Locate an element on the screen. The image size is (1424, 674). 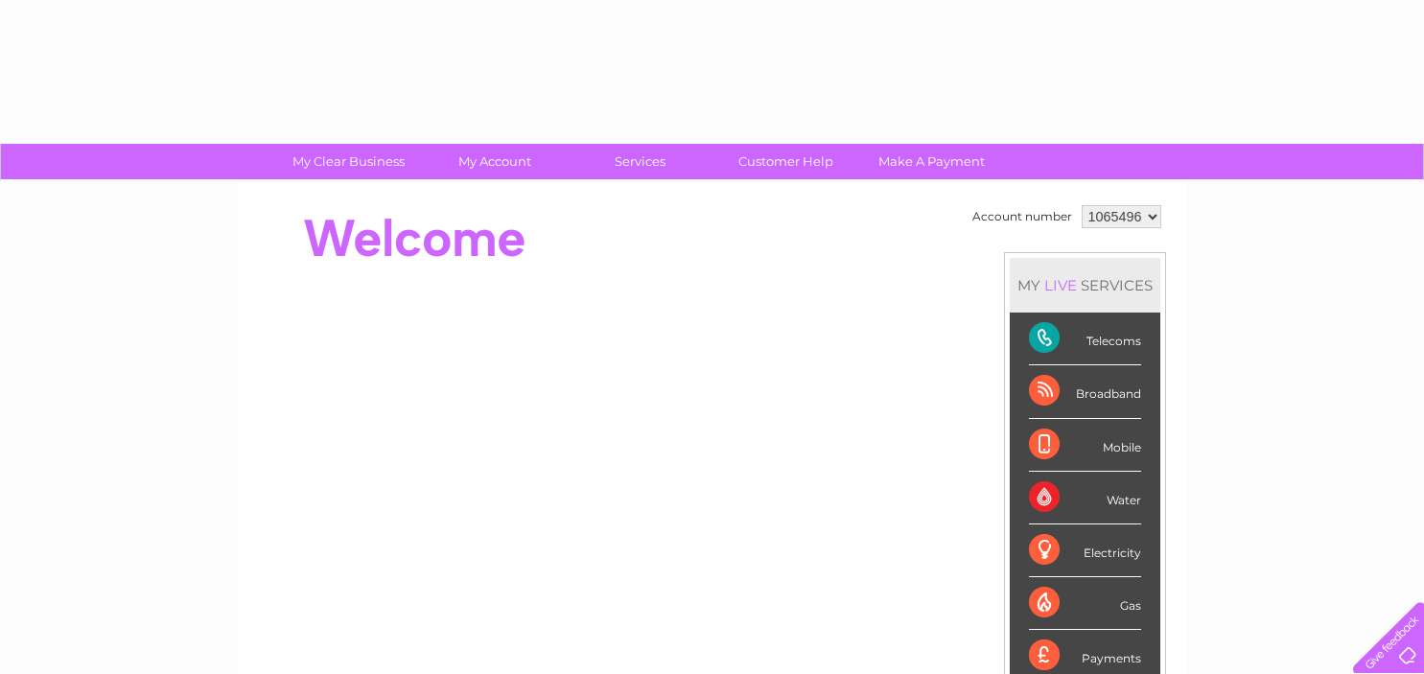
a: Services is located at coordinates (640, 161).